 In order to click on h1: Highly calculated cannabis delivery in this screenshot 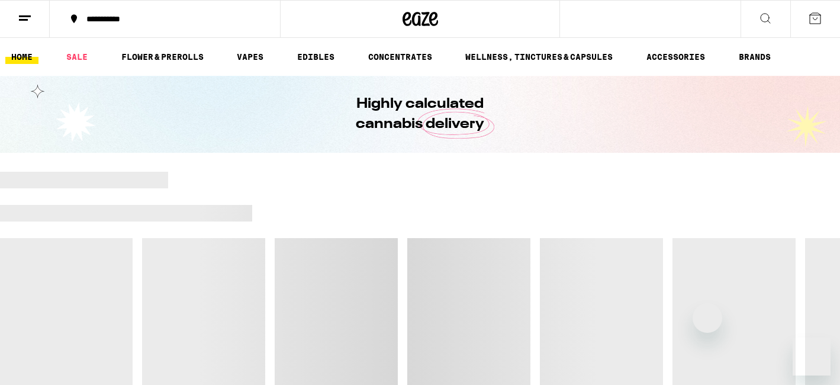, I will do `click(420, 114)`.